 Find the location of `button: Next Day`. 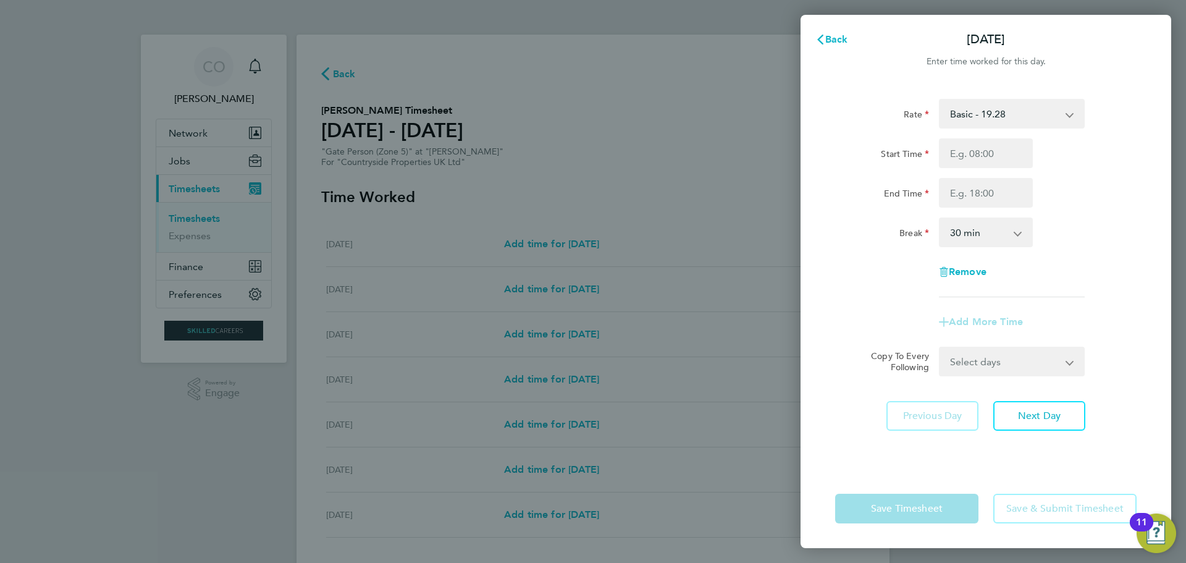

button: Next Day is located at coordinates (1039, 416).